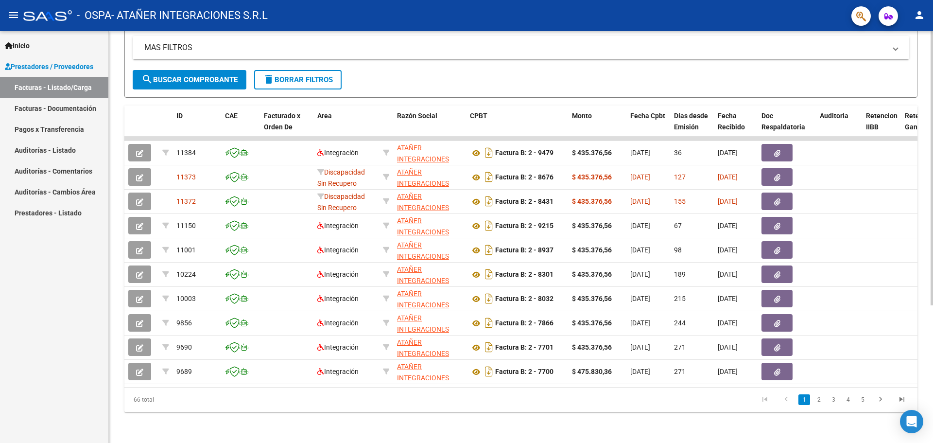 Image resolution: width=933 pixels, height=443 pixels. I want to click on span: 67, so click(678, 225).